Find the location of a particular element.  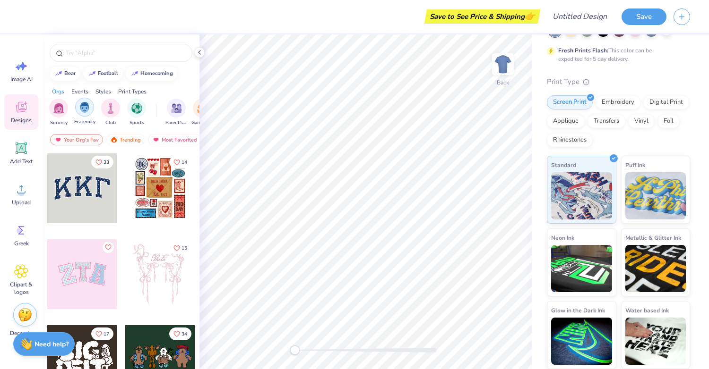

div: Foil is located at coordinates (668, 121).